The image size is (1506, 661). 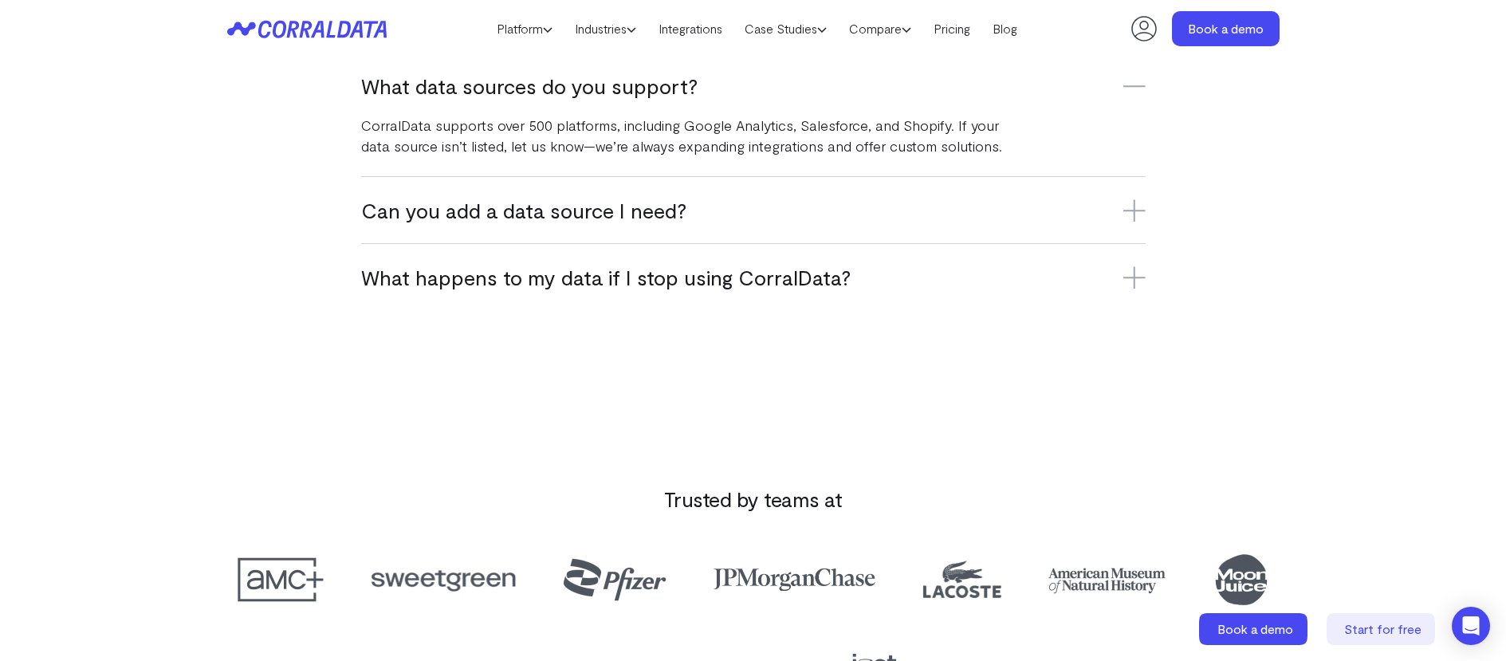 What do you see at coordinates (524, 29) in the screenshot?
I see `a: Platform` at bounding box center [524, 29].